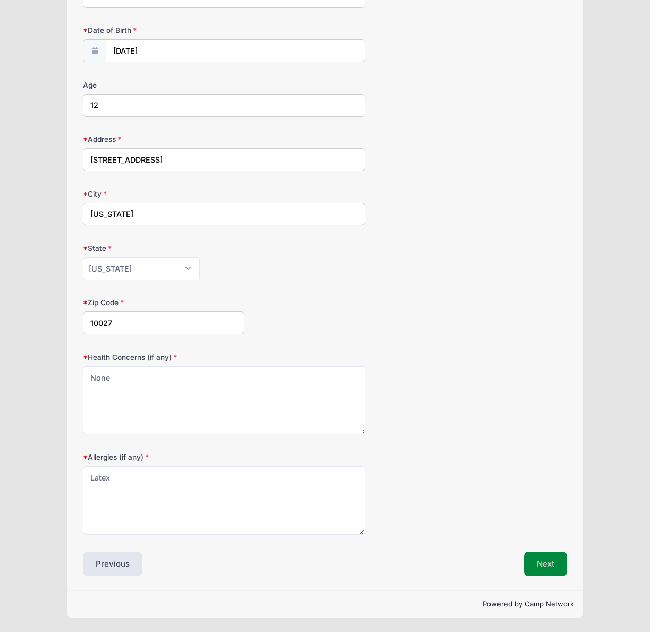 This screenshot has height=632, width=650. What do you see at coordinates (113, 564) in the screenshot?
I see `button: Previous` at bounding box center [113, 564].